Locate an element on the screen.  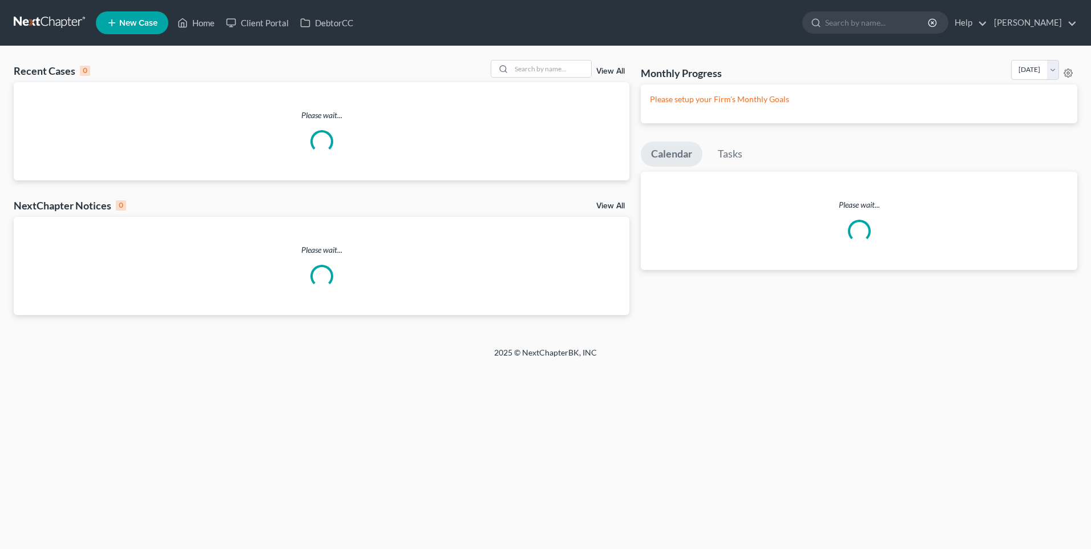
a: DebtorCC is located at coordinates (326, 23).